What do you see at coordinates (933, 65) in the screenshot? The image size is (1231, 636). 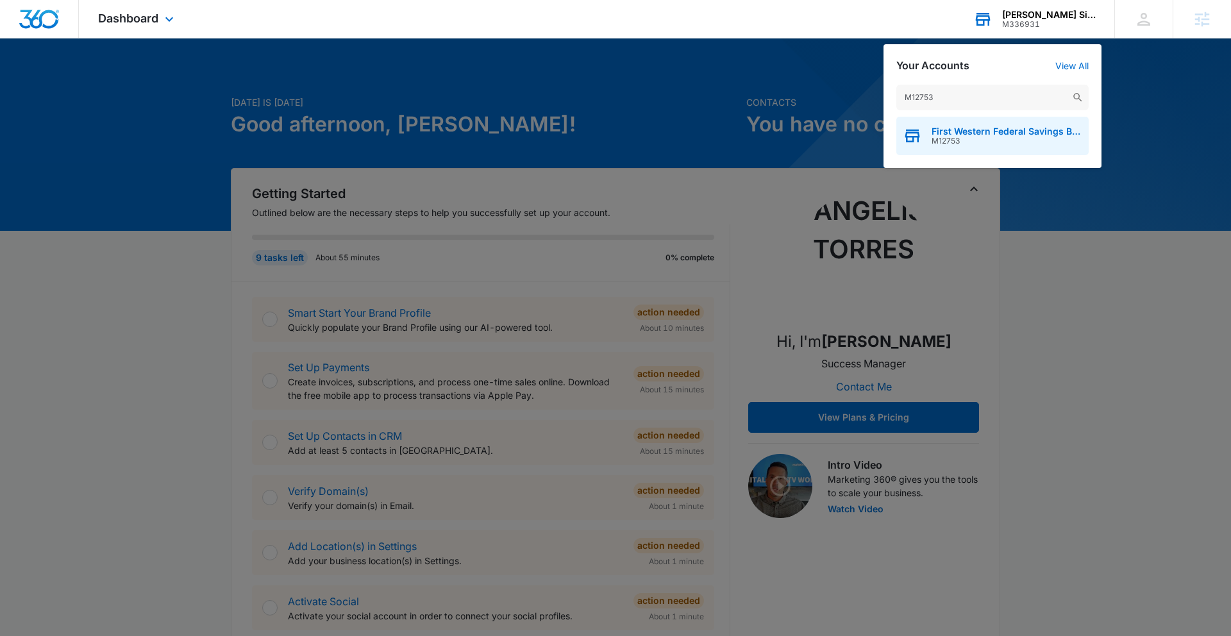 I see `h2: Your Accounts` at bounding box center [933, 65].